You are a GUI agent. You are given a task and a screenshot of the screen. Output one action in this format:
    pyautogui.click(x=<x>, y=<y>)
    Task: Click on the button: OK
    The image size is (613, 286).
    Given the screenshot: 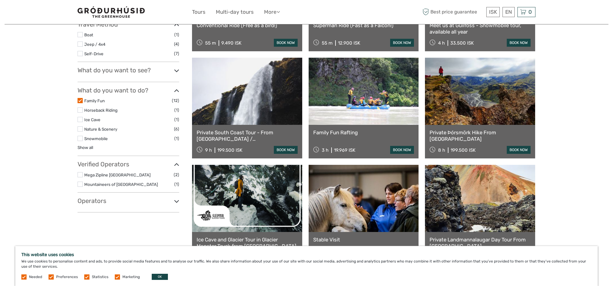 What is the action you would take?
    pyautogui.click(x=160, y=277)
    